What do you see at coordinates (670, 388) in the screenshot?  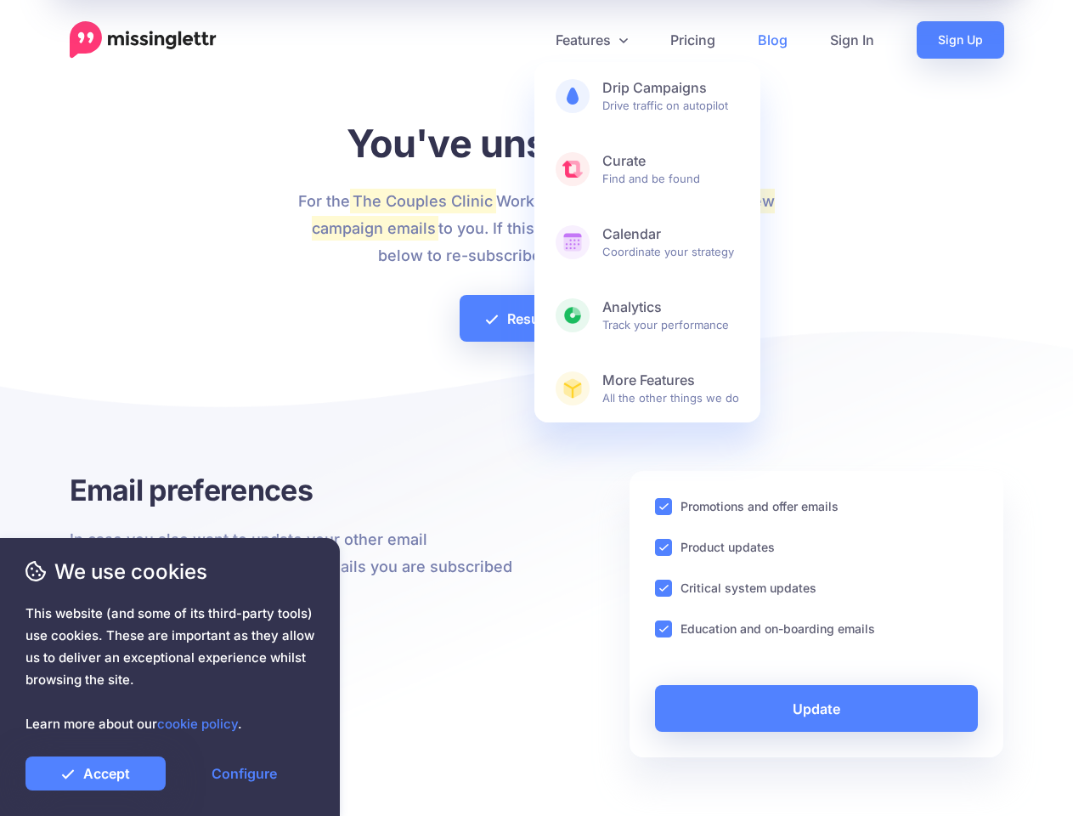 I see `span: All the other things we do` at bounding box center [670, 388].